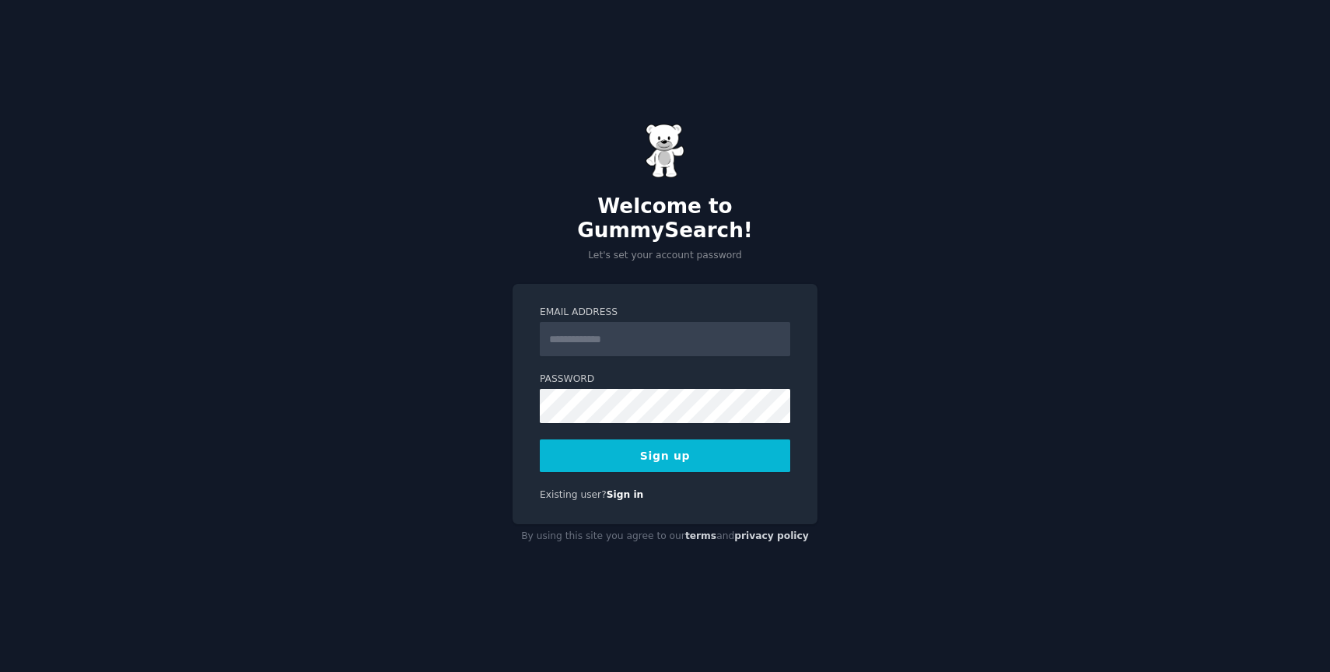 This screenshot has height=672, width=1330. Describe the element at coordinates (665, 456) in the screenshot. I see `button: Sign up` at that location.